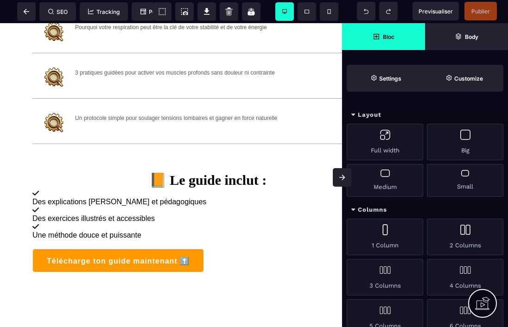 The width and height of the screenshot is (508, 327). What do you see at coordinates (207, 155) in the screenshot?
I see `text: 📙 Le guide inclut :` at bounding box center [207, 155].